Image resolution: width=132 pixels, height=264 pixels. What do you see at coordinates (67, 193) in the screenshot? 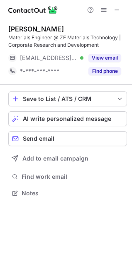
I see `button: Notes` at bounding box center [67, 193].